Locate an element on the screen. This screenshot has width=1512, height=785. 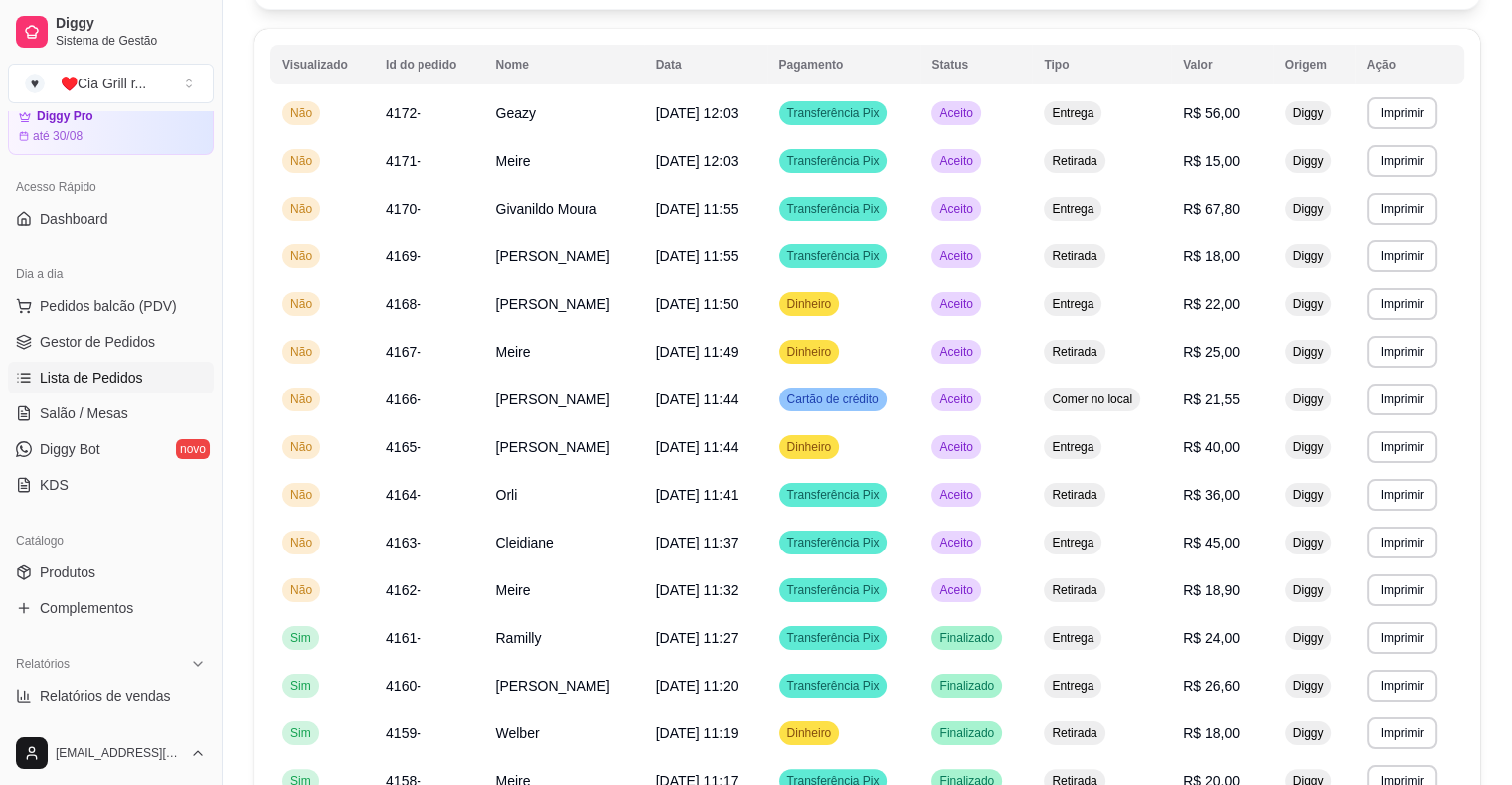
span: 4166- is located at coordinates (404, 399).